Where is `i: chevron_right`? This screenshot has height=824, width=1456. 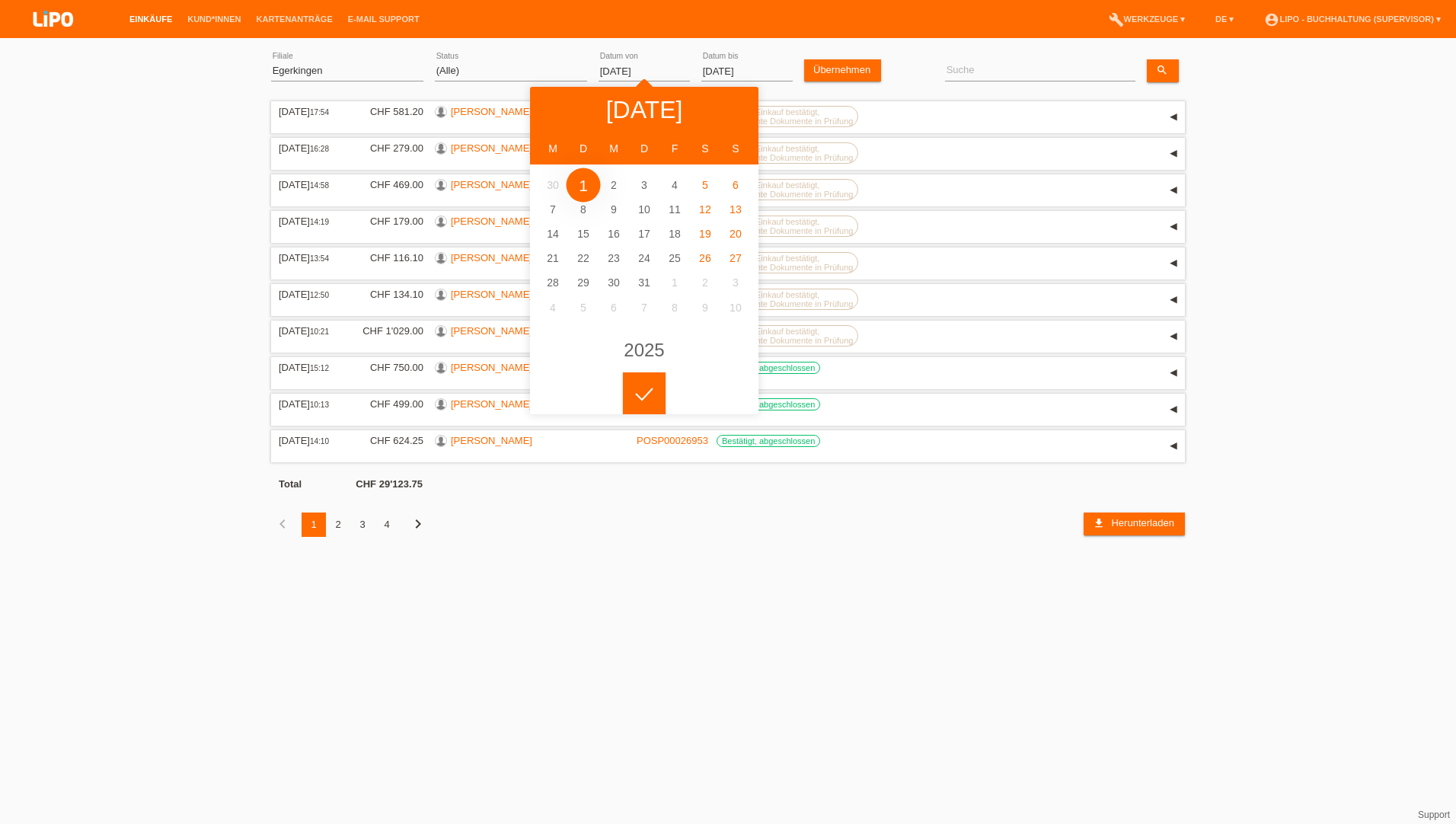 i: chevron_right is located at coordinates (418, 524).